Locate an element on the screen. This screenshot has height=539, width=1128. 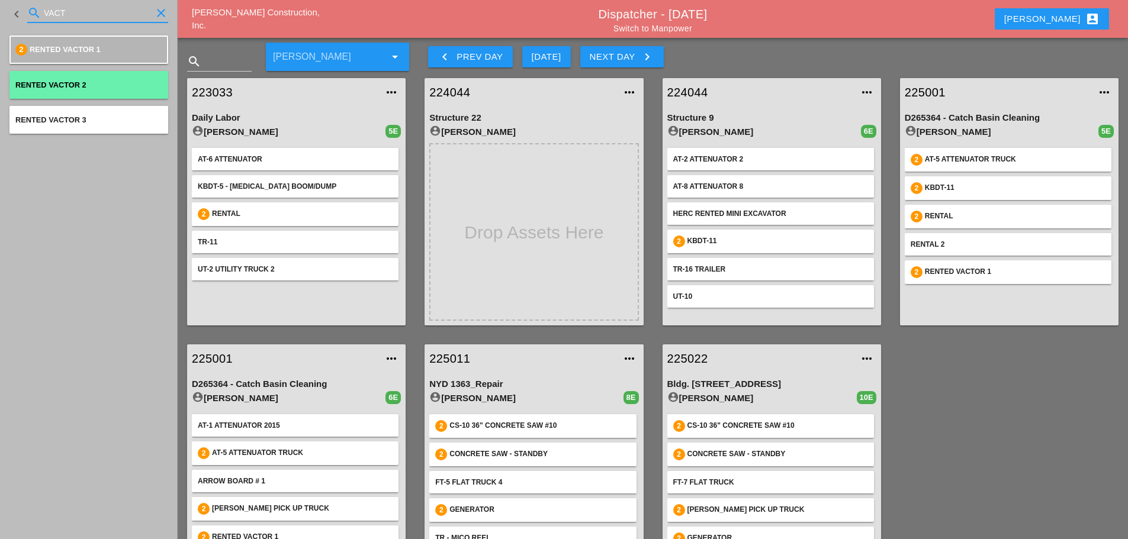
i: account_box is located at coordinates (1092, 19).